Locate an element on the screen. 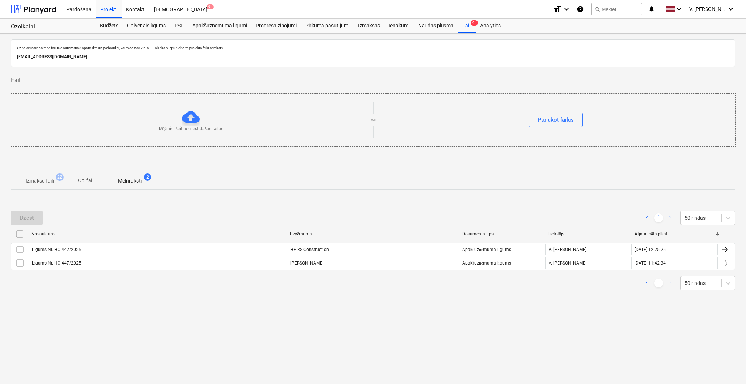 This screenshot has width=746, height=384. div: Progresa ziņojumi is located at coordinates (276, 26).